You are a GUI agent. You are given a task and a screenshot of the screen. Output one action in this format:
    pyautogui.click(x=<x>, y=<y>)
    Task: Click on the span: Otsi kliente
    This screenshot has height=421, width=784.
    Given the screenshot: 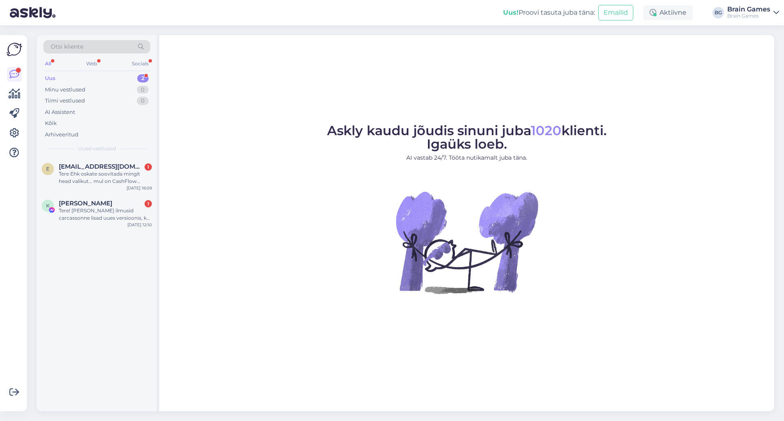 What is the action you would take?
    pyautogui.click(x=67, y=47)
    